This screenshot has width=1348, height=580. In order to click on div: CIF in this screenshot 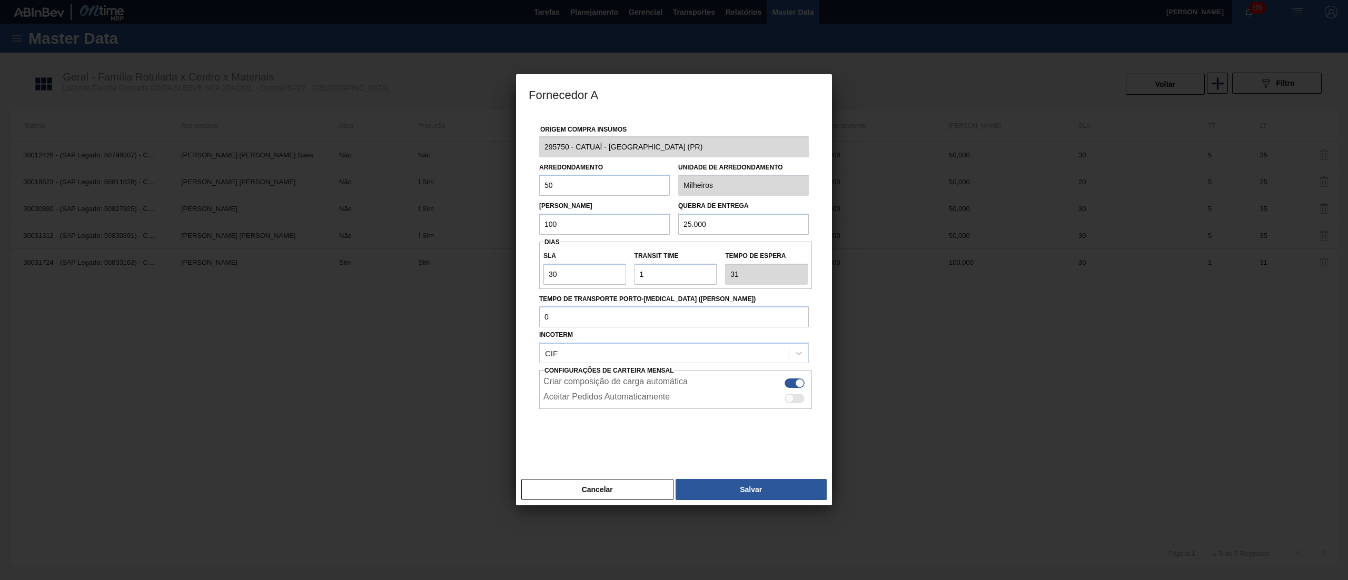, I will do `click(551, 353)`.